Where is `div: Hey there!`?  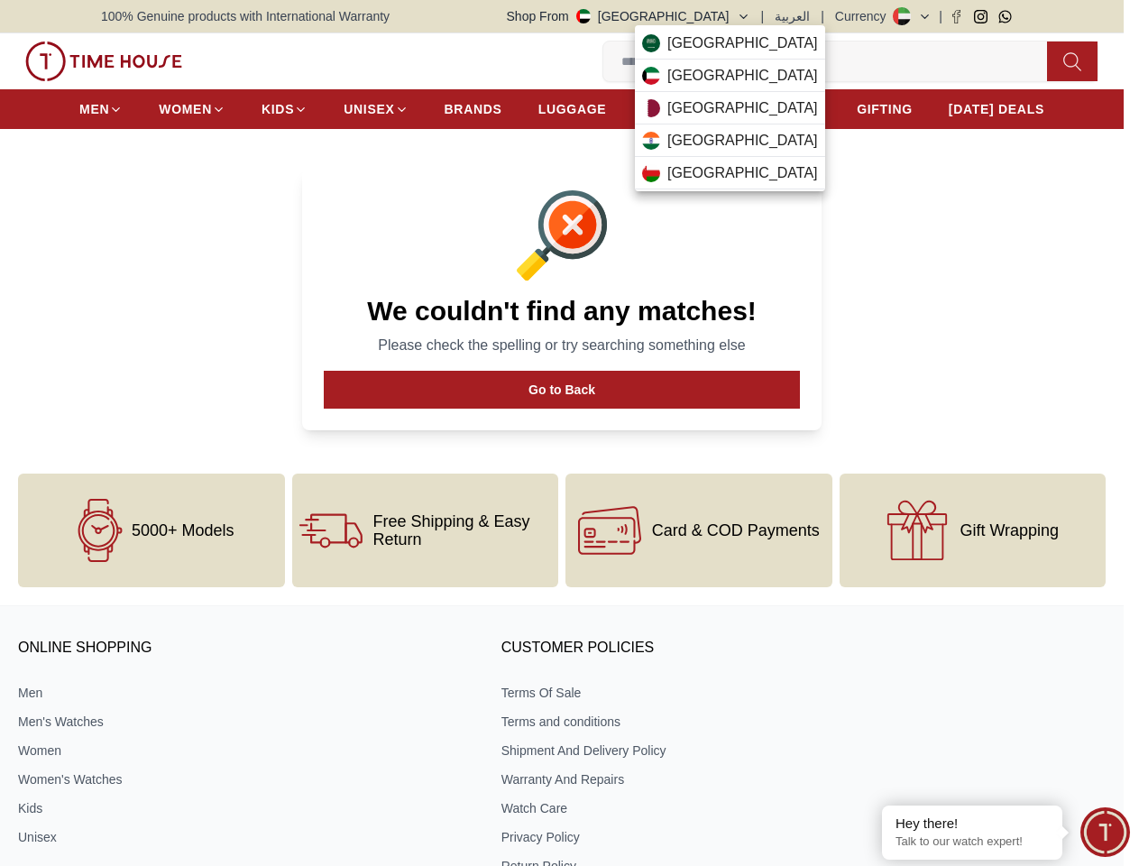
div: Hey there! is located at coordinates (972, 823).